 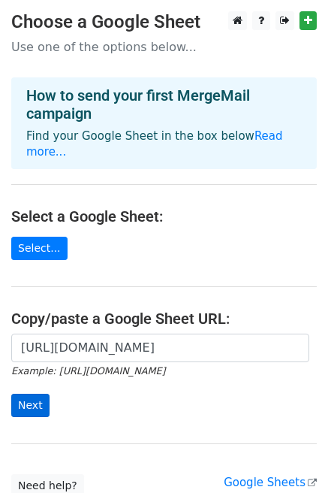 What do you see at coordinates (164, 104) in the screenshot?
I see `h4: How to send your first MergeMail campaign` at bounding box center [164, 104].